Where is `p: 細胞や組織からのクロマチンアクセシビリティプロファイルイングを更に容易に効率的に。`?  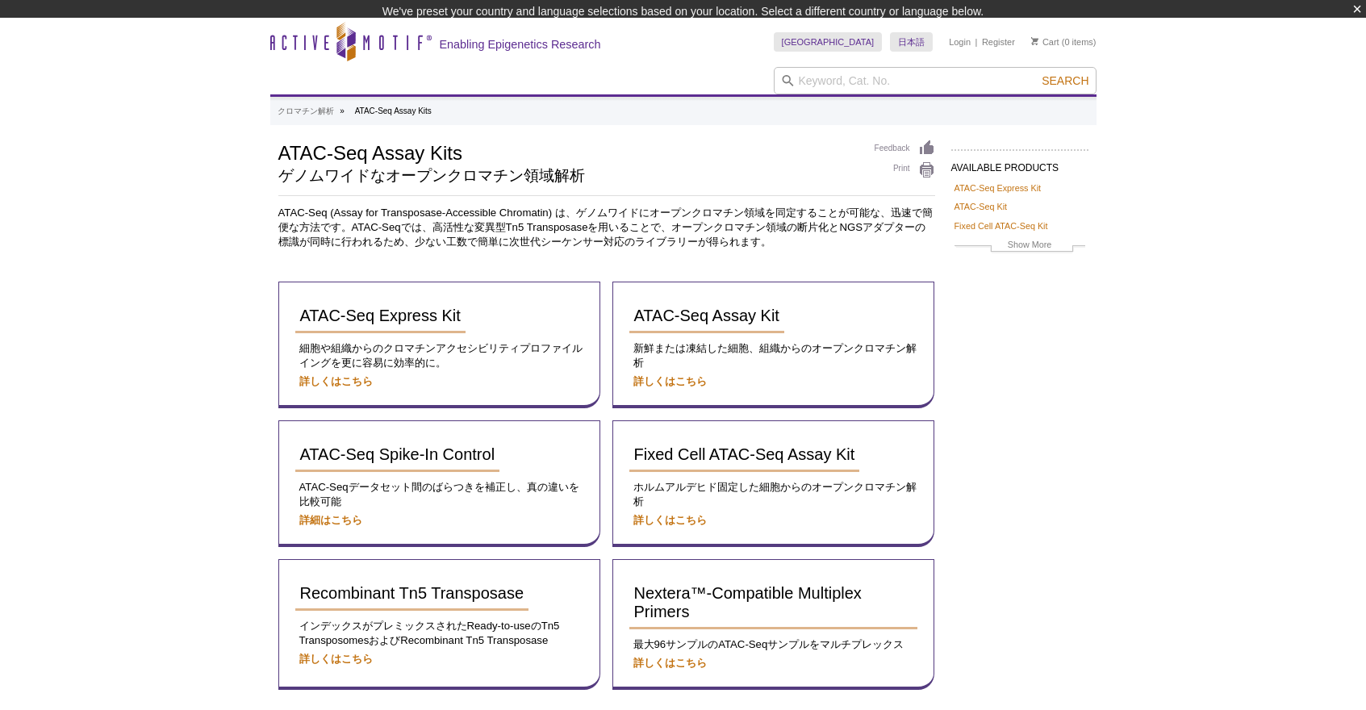
p: 細胞や組織からのクロマチンアクセシビリティプロファイルイングを更に容易に効率的に。 is located at coordinates (439, 356).